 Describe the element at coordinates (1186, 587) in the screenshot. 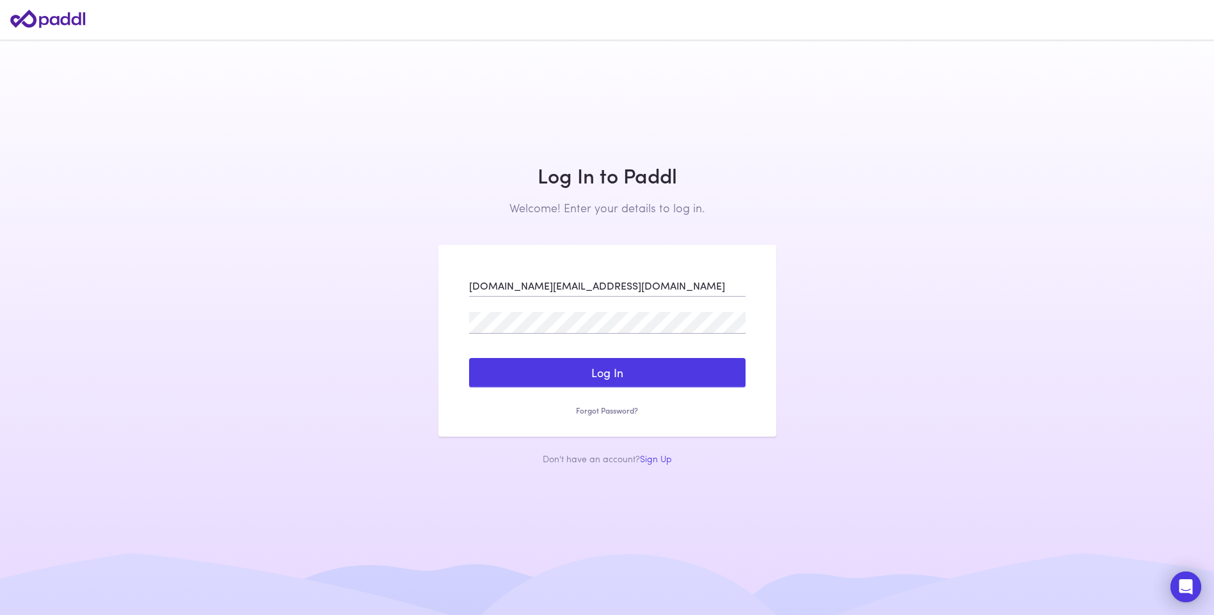

I see `div: Open Intercom Messenger` at that location.